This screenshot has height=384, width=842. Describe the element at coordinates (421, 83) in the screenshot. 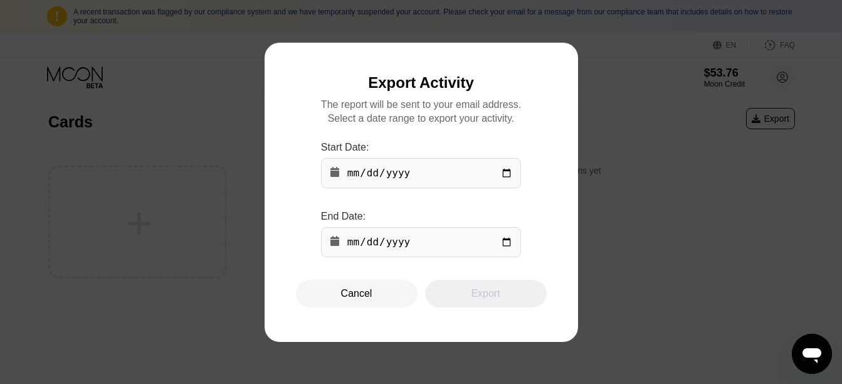

I see `div: Export Activity` at that location.